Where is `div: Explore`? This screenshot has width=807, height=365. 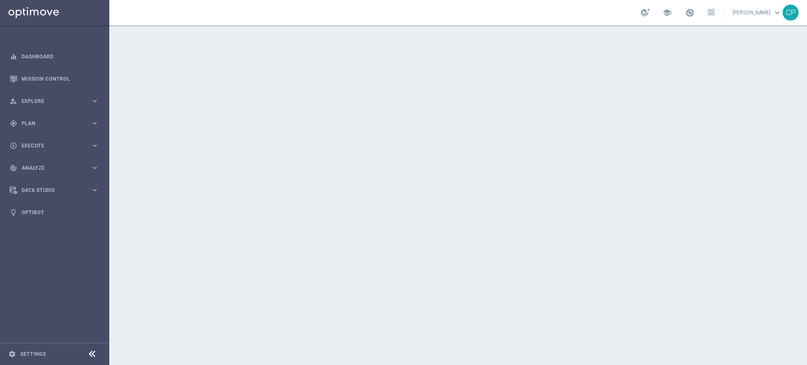 div: Explore is located at coordinates (50, 101).